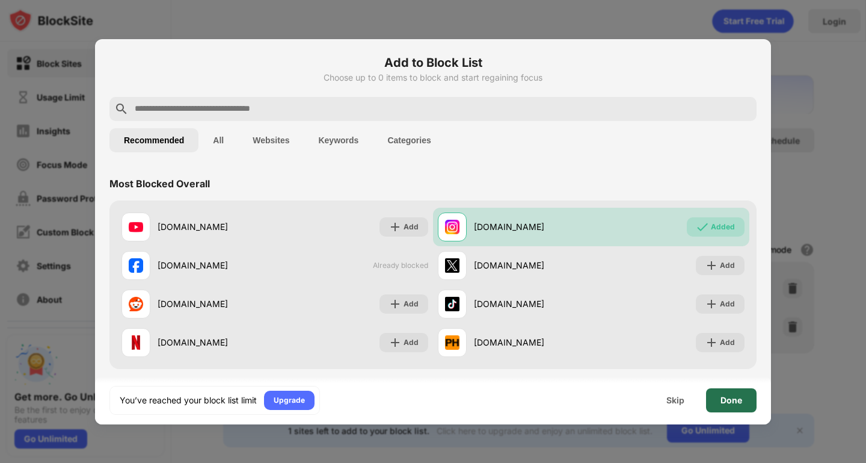  Describe the element at coordinates (289, 400) in the screenshot. I see `div: Upgrade` at that location.